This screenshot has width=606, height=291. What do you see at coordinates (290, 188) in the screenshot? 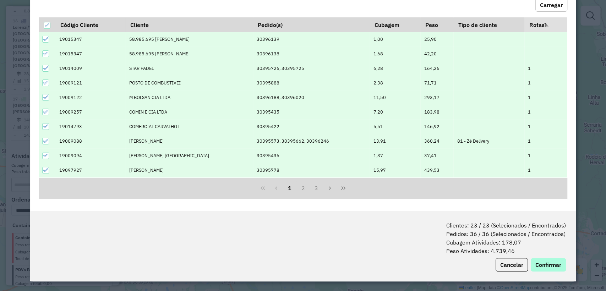
I see `button: 1` at bounding box center [290, 188].